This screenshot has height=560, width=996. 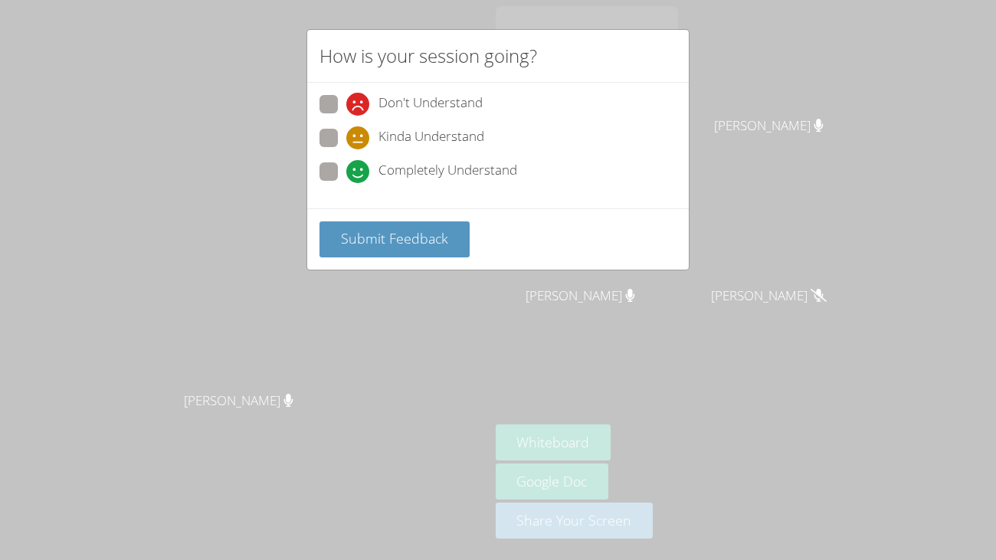 What do you see at coordinates (431, 104) in the screenshot?
I see `span: Don't Understand` at bounding box center [431, 104].